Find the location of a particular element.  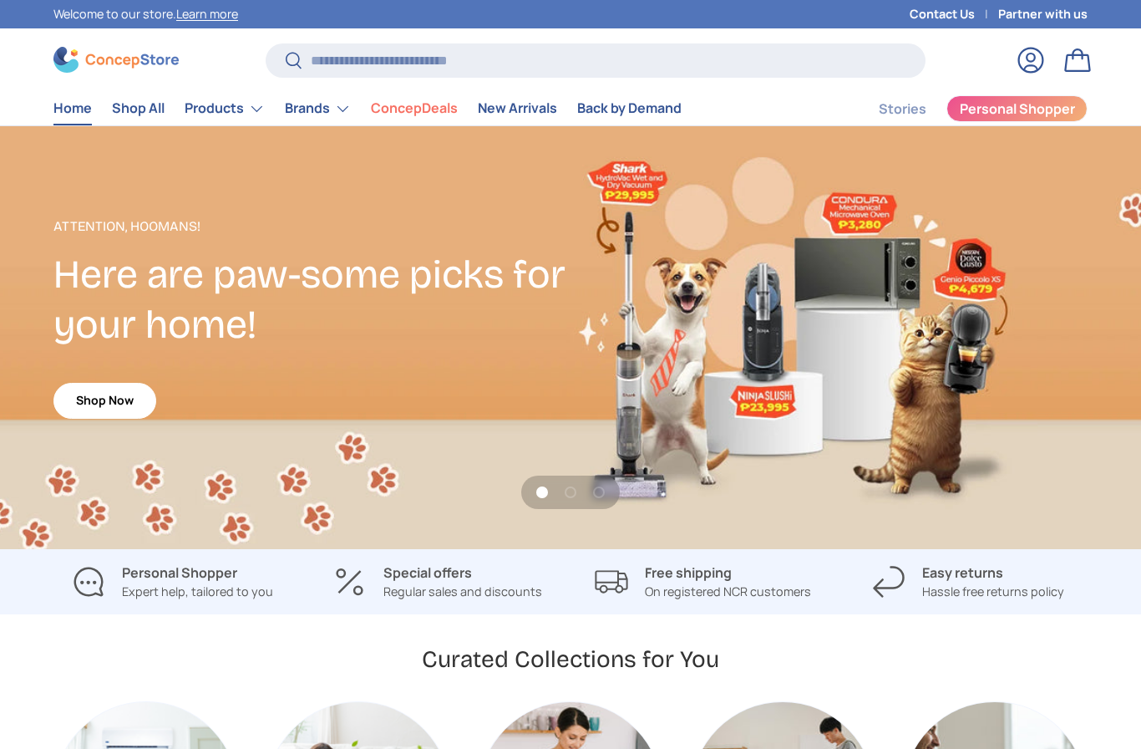

nav: Primary is located at coordinates (368, 109).